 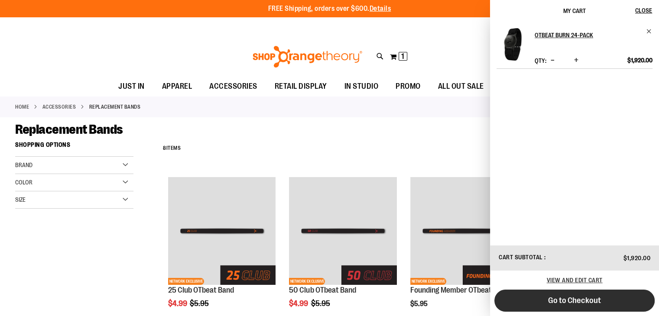 I want to click on span: My Cart, so click(x=574, y=11).